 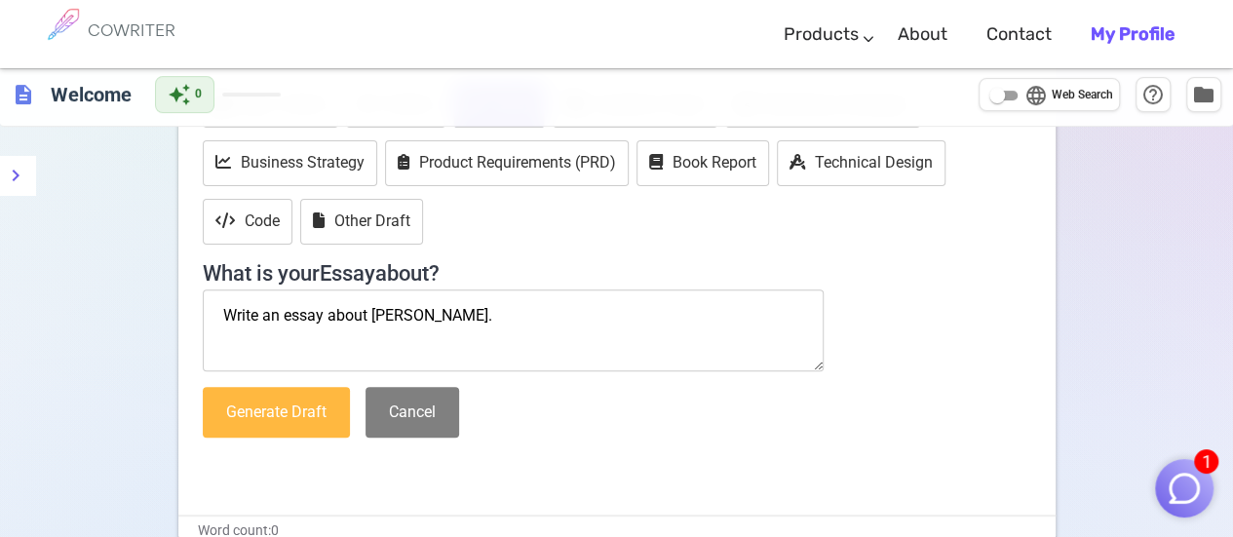 I want to click on button: Generate Draft, so click(x=276, y=412).